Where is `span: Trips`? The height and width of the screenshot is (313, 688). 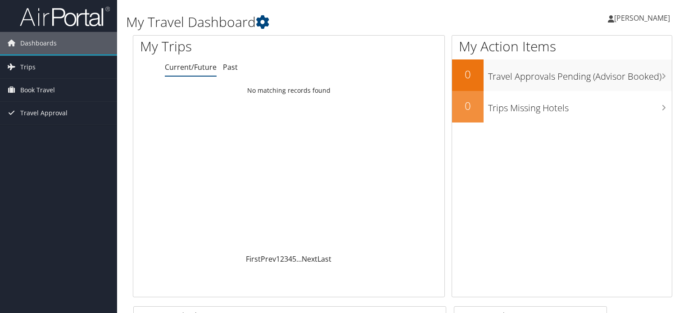
span: Trips is located at coordinates (28, 67).